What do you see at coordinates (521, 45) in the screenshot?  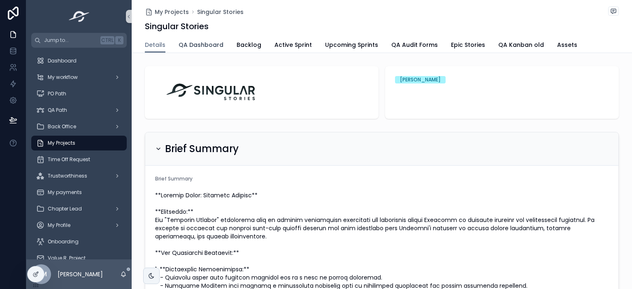 I see `span: QA Kanban old` at bounding box center [521, 45].